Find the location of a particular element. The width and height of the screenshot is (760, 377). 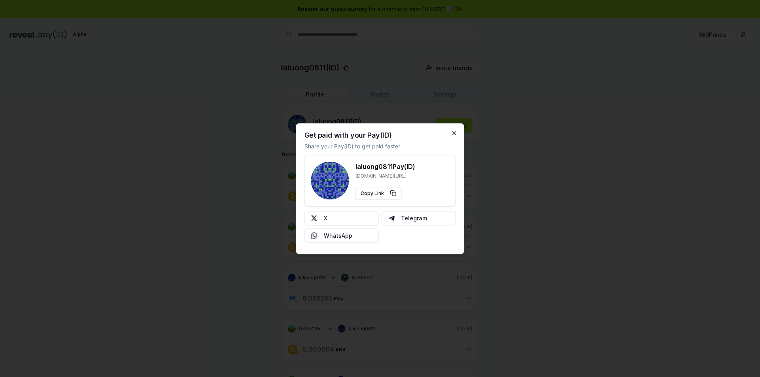

h2: Get paid with your Pay(ID) is located at coordinates (348, 135).